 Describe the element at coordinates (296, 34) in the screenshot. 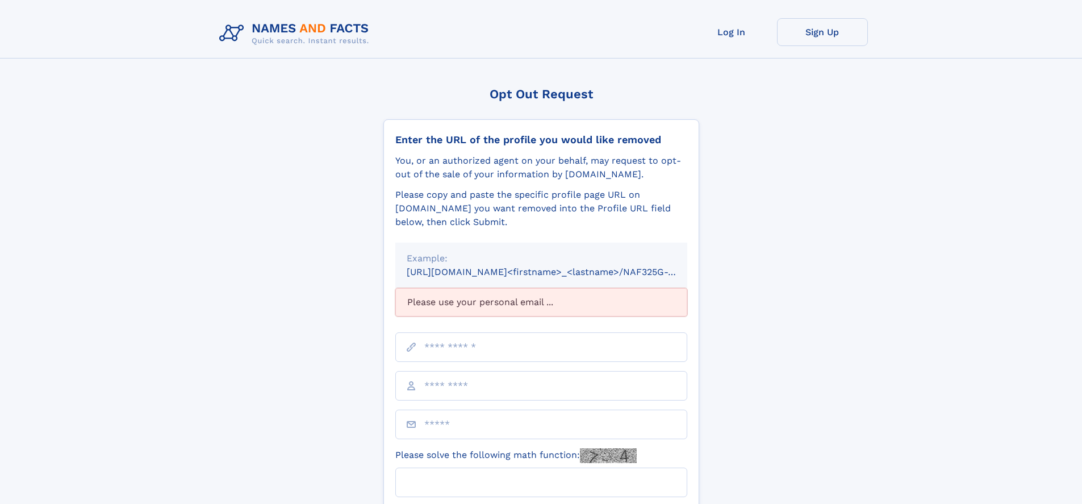

I see `img: Logo Names and Facts` at that location.